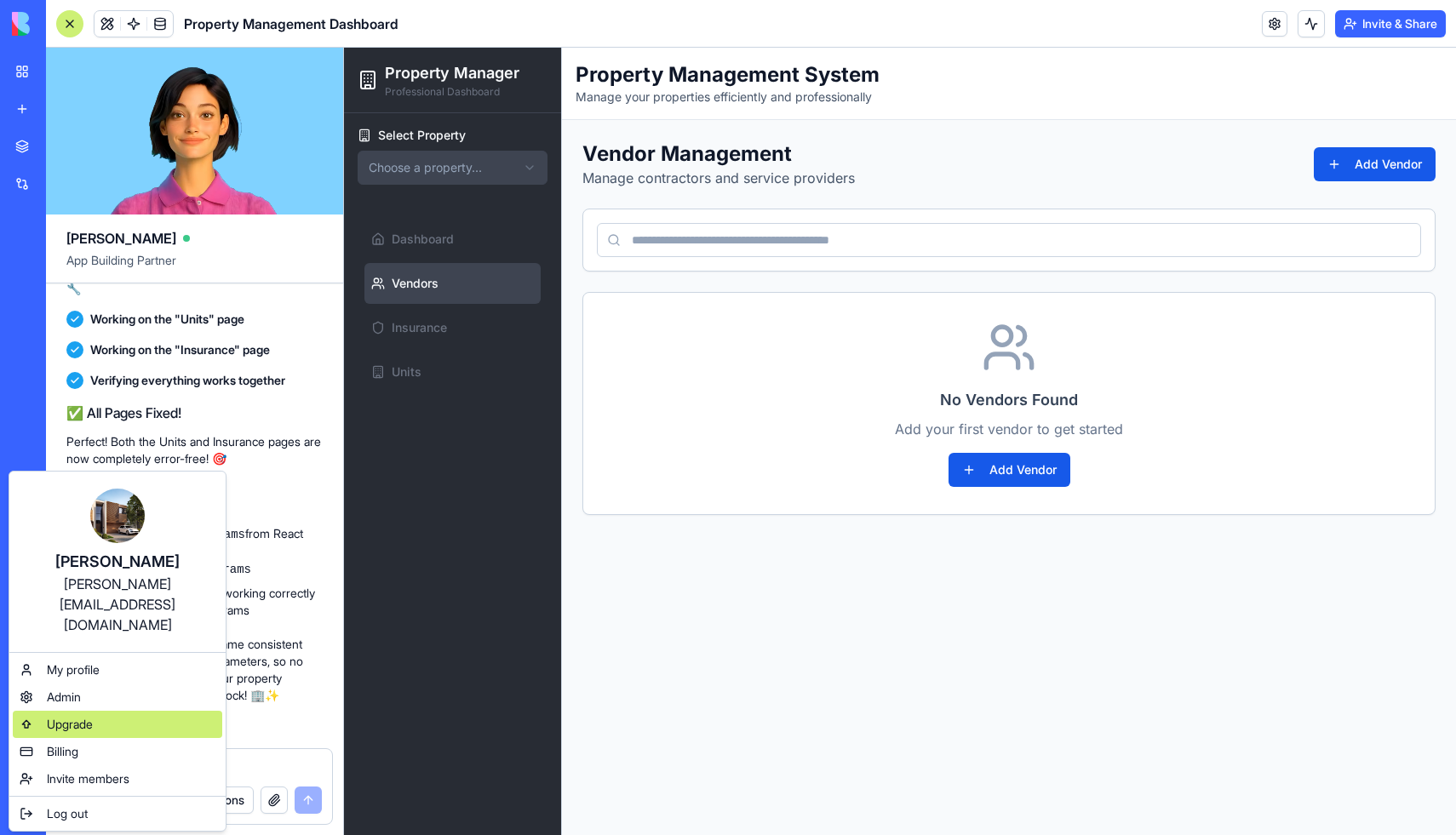 This screenshot has height=835, width=1456. I want to click on label: Select Property, so click(108, 87).